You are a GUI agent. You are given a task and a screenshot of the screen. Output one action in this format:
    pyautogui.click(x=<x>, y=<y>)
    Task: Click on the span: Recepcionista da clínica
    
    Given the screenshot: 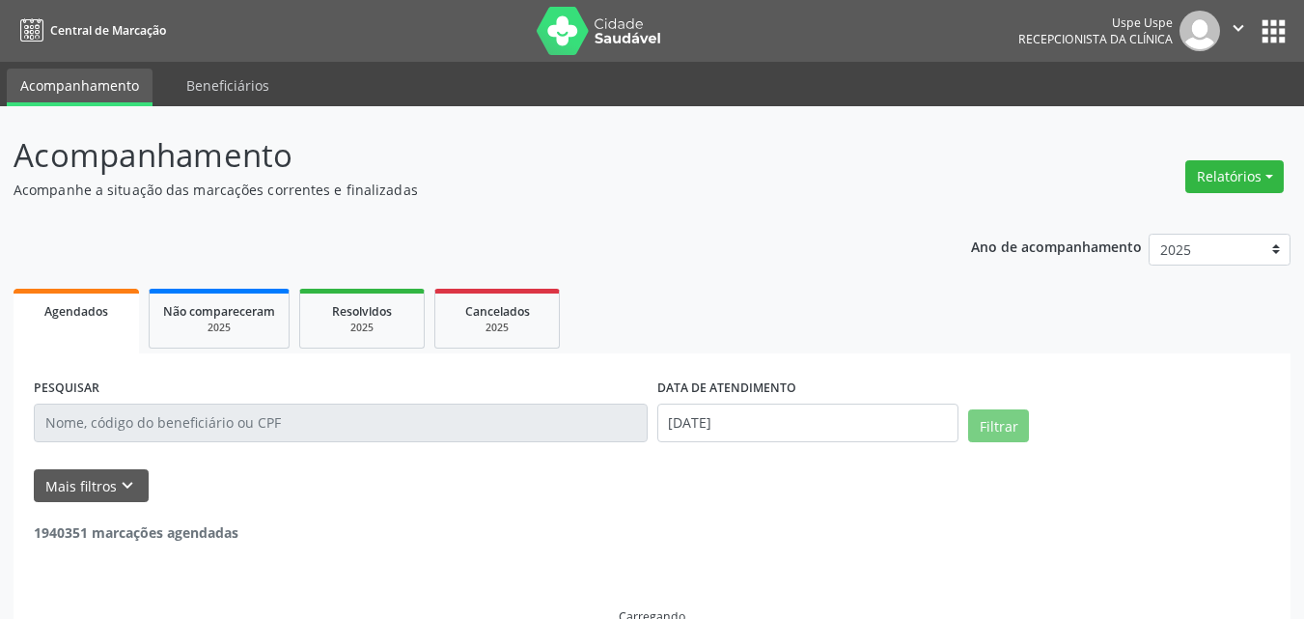 What is the action you would take?
    pyautogui.click(x=1095, y=39)
    